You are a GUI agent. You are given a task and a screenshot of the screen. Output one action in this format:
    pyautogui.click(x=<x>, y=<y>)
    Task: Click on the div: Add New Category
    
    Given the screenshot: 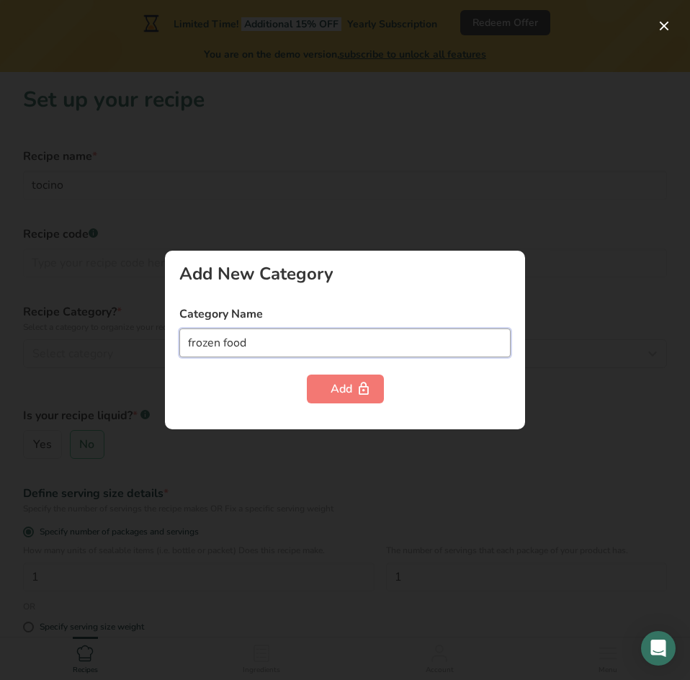 What is the action you would take?
    pyautogui.click(x=345, y=274)
    